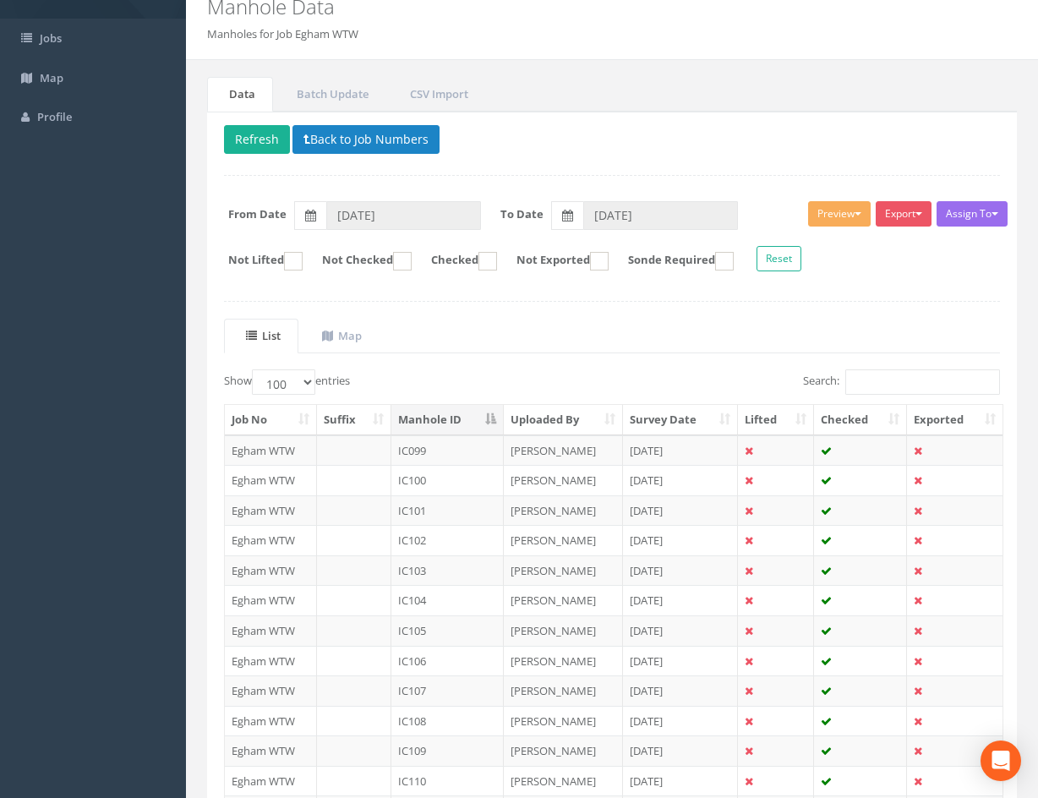  I want to click on label: From Date, so click(257, 214).